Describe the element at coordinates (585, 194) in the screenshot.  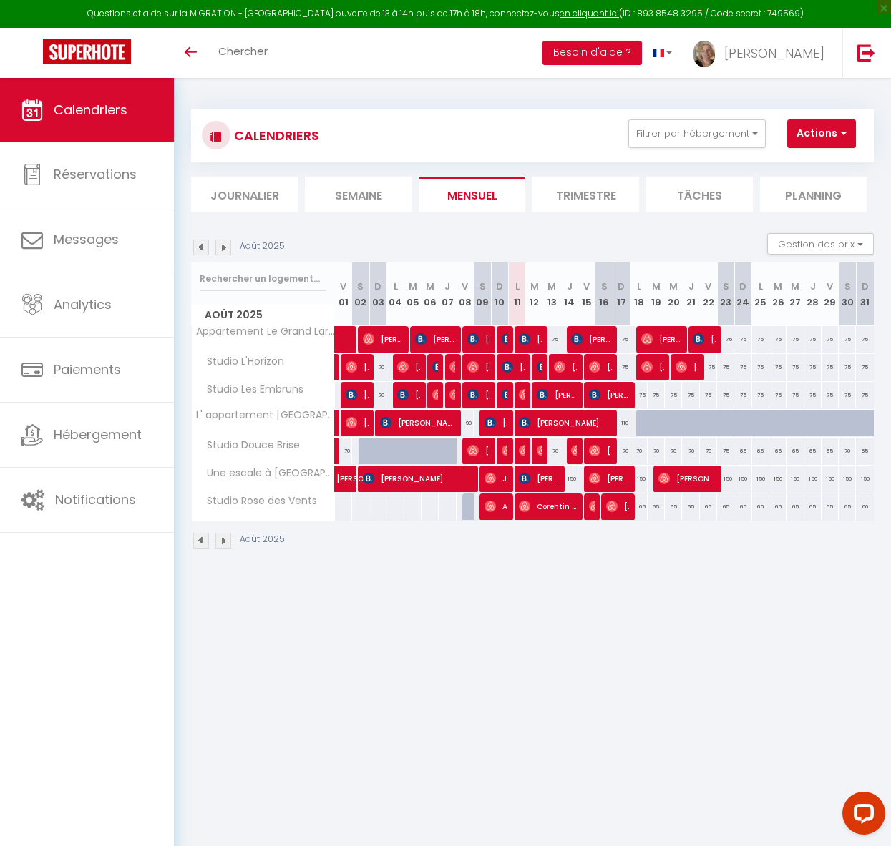
I see `li: Trimestre` at that location.